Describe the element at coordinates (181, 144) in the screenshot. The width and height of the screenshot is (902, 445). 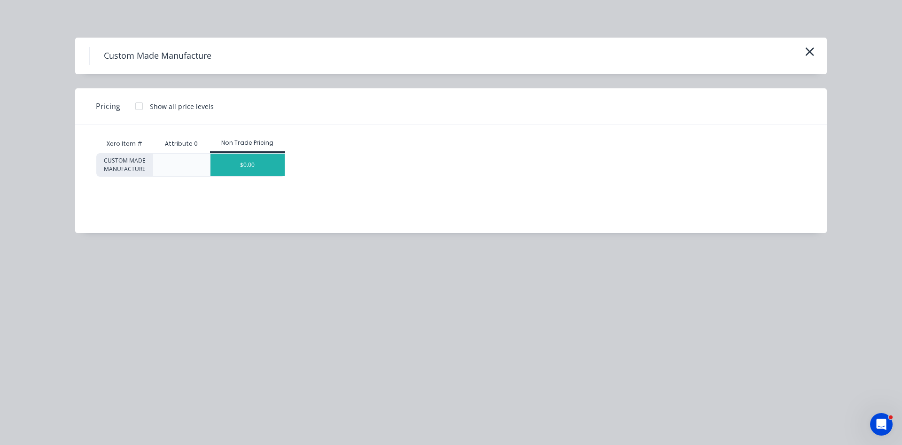
I see `div: Attribute 0` at that location.